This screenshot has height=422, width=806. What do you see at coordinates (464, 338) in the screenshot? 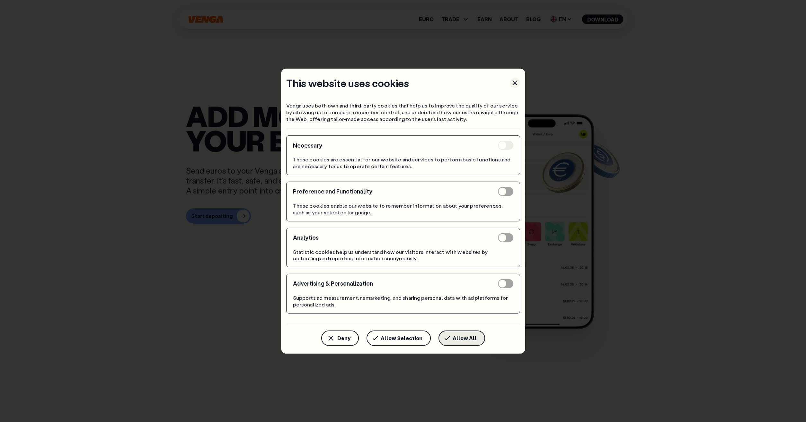
I see `span: Allow All` at bounding box center [464, 338].